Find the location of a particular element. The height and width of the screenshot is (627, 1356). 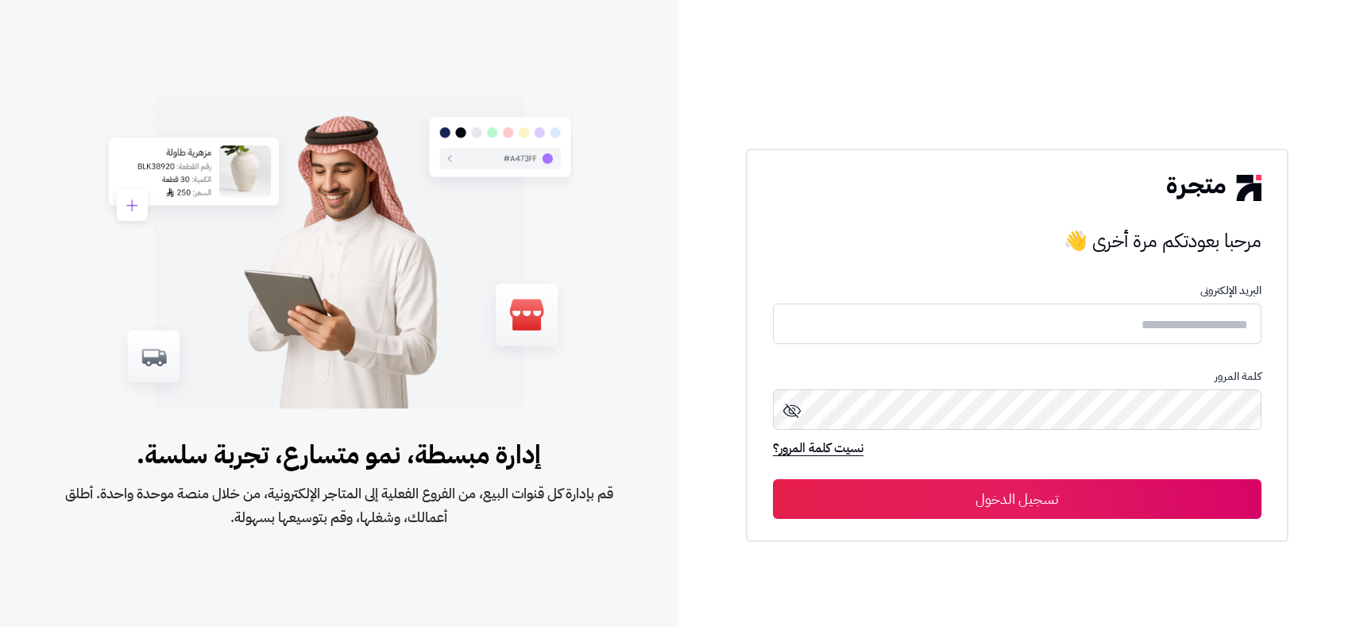

p: كلمة المرور is located at coordinates (1017, 377).